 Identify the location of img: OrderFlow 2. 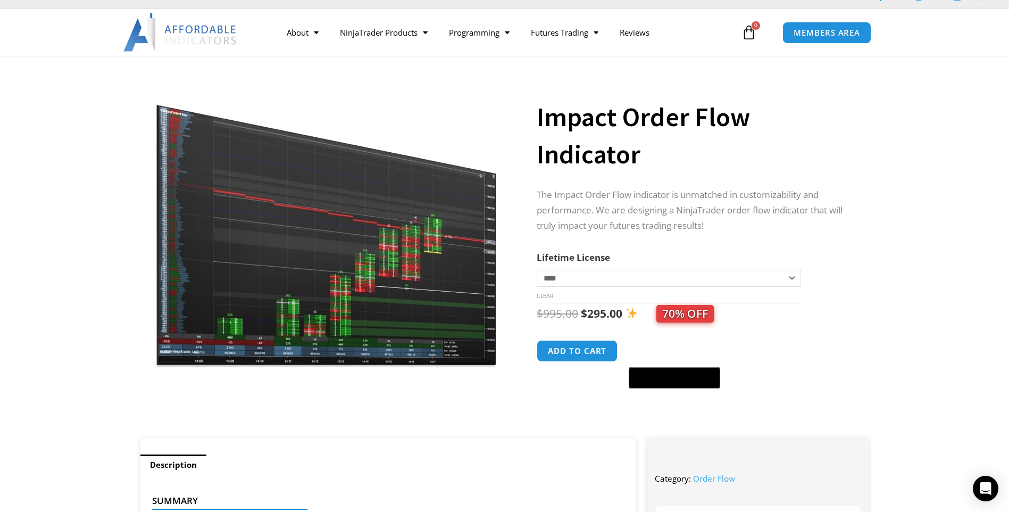
(326, 221).